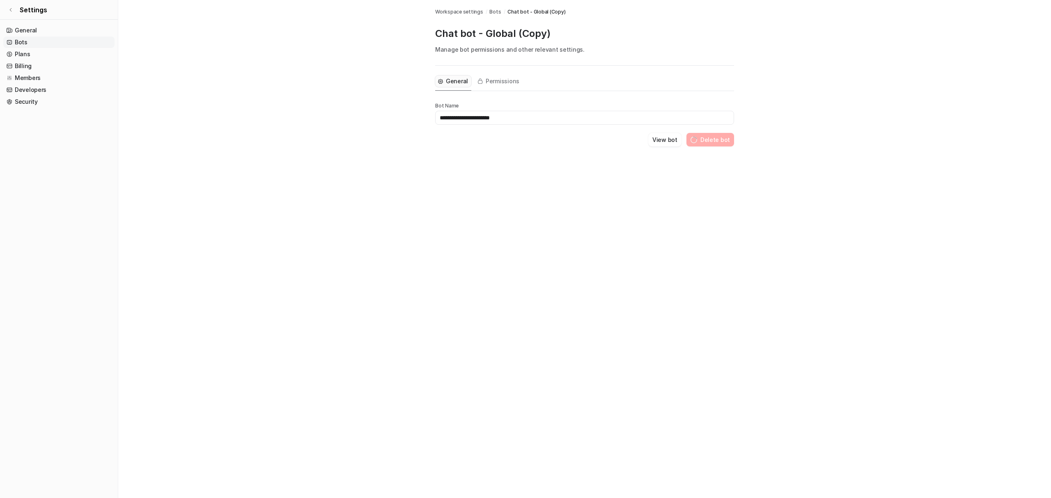 Image resolution: width=1051 pixels, height=498 pixels. What do you see at coordinates (59, 54) in the screenshot?
I see `a: Plans` at bounding box center [59, 54].